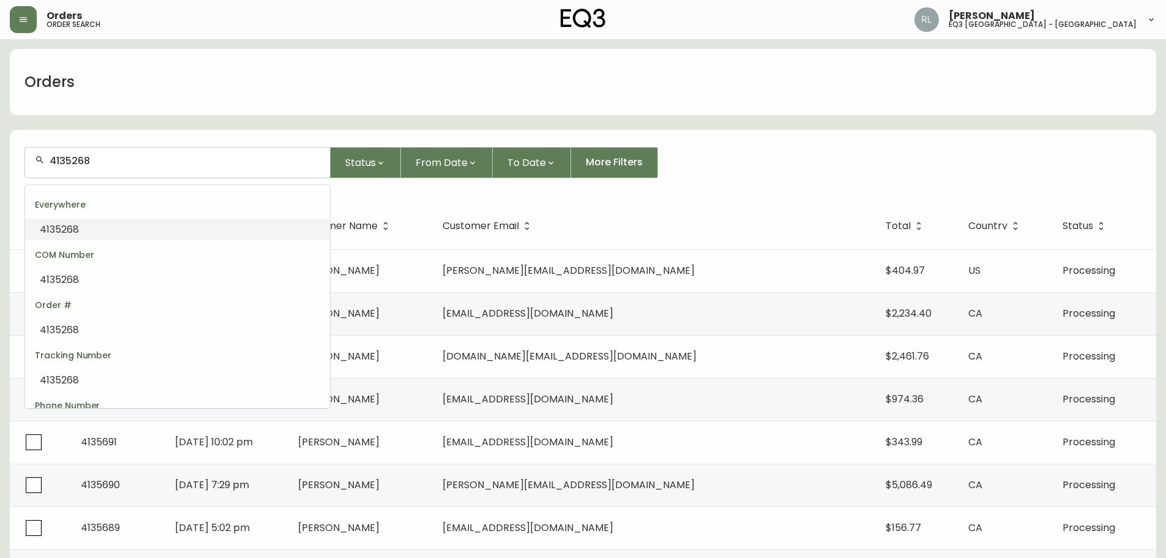 The height and width of the screenshot is (558, 1166). I want to click on span: $2,461.76, so click(907, 356).